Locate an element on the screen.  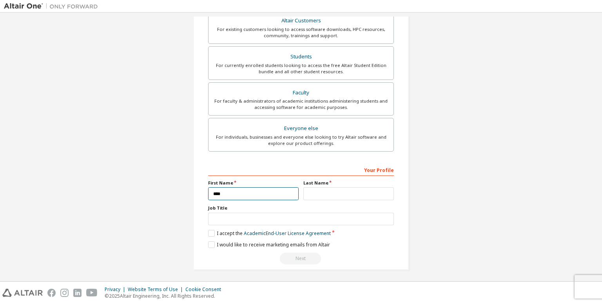
div: Students is located at coordinates (301, 57).